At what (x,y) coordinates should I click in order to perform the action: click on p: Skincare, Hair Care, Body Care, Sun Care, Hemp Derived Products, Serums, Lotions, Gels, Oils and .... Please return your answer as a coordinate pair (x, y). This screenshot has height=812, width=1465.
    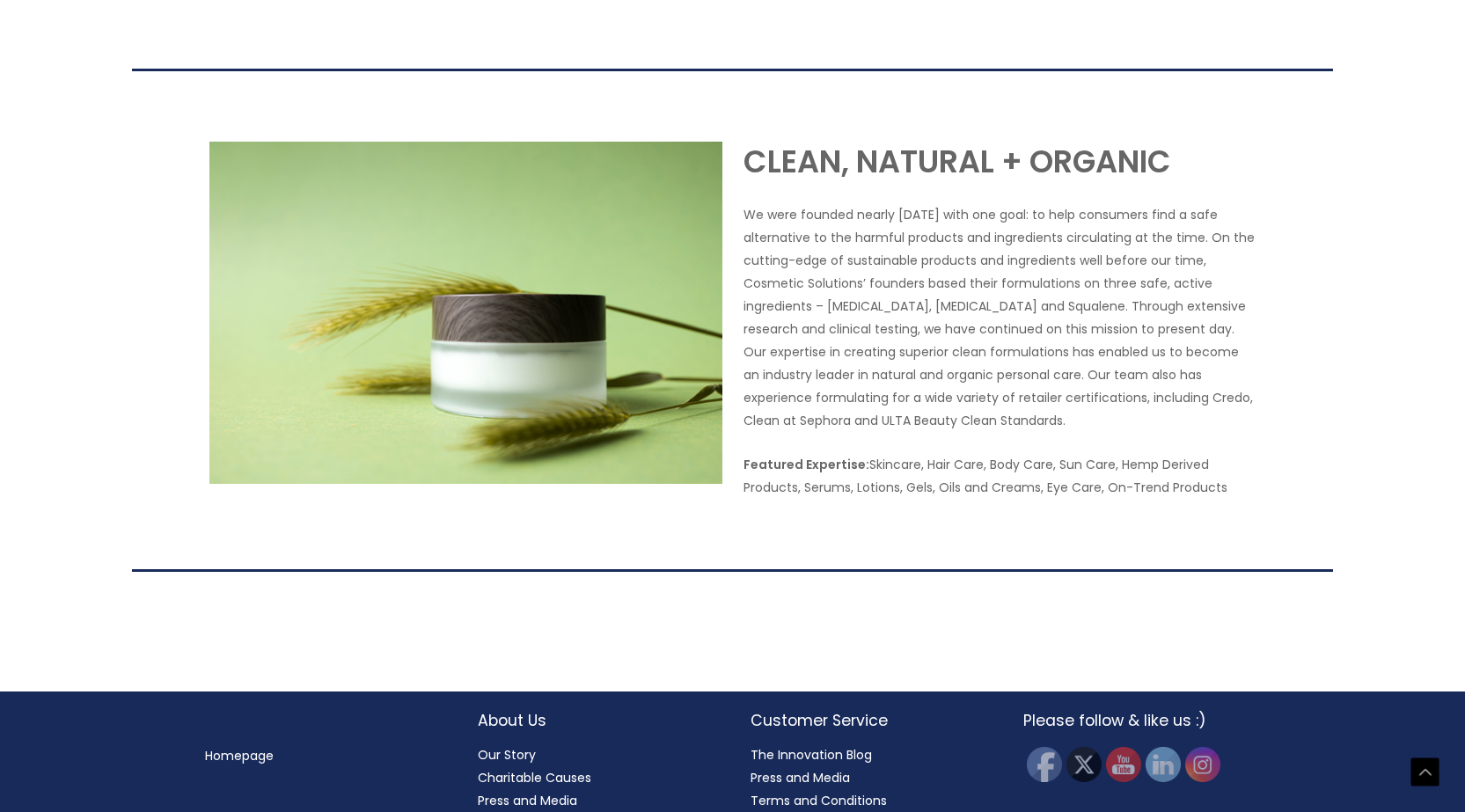
    Looking at the image, I should click on (1000, 476).